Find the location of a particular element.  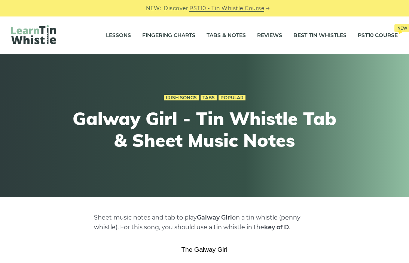

h1: Galway Girl - Tin Whistle Tab & Sheet Music Notes is located at coordinates (205, 129).